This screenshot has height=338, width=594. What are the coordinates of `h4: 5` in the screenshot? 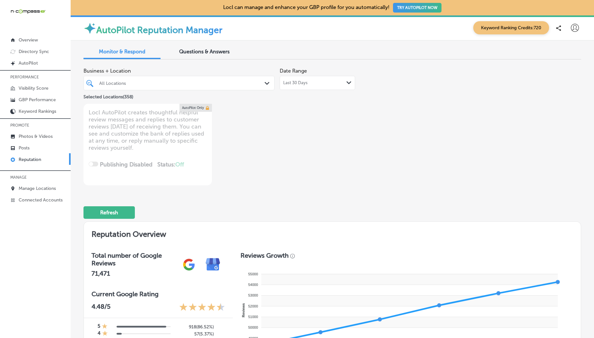 It's located at (99, 327).